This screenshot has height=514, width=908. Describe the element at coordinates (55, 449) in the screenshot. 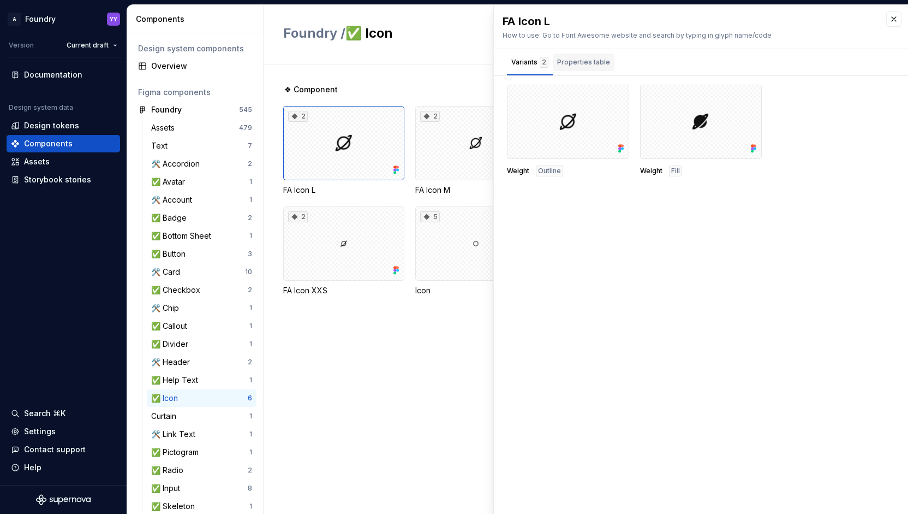

I see `div: Contact support` at that location.